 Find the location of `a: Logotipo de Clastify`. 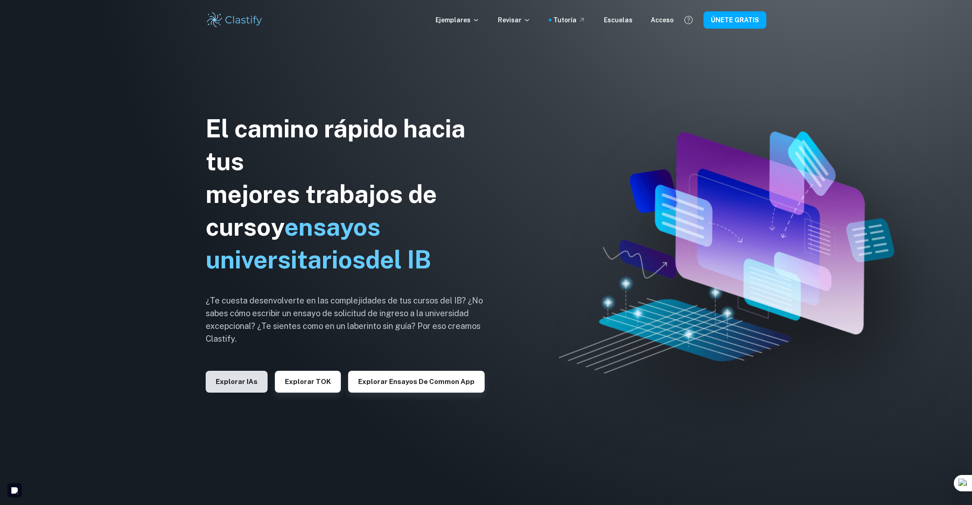

a: Logotipo de Clastify is located at coordinates (234, 20).